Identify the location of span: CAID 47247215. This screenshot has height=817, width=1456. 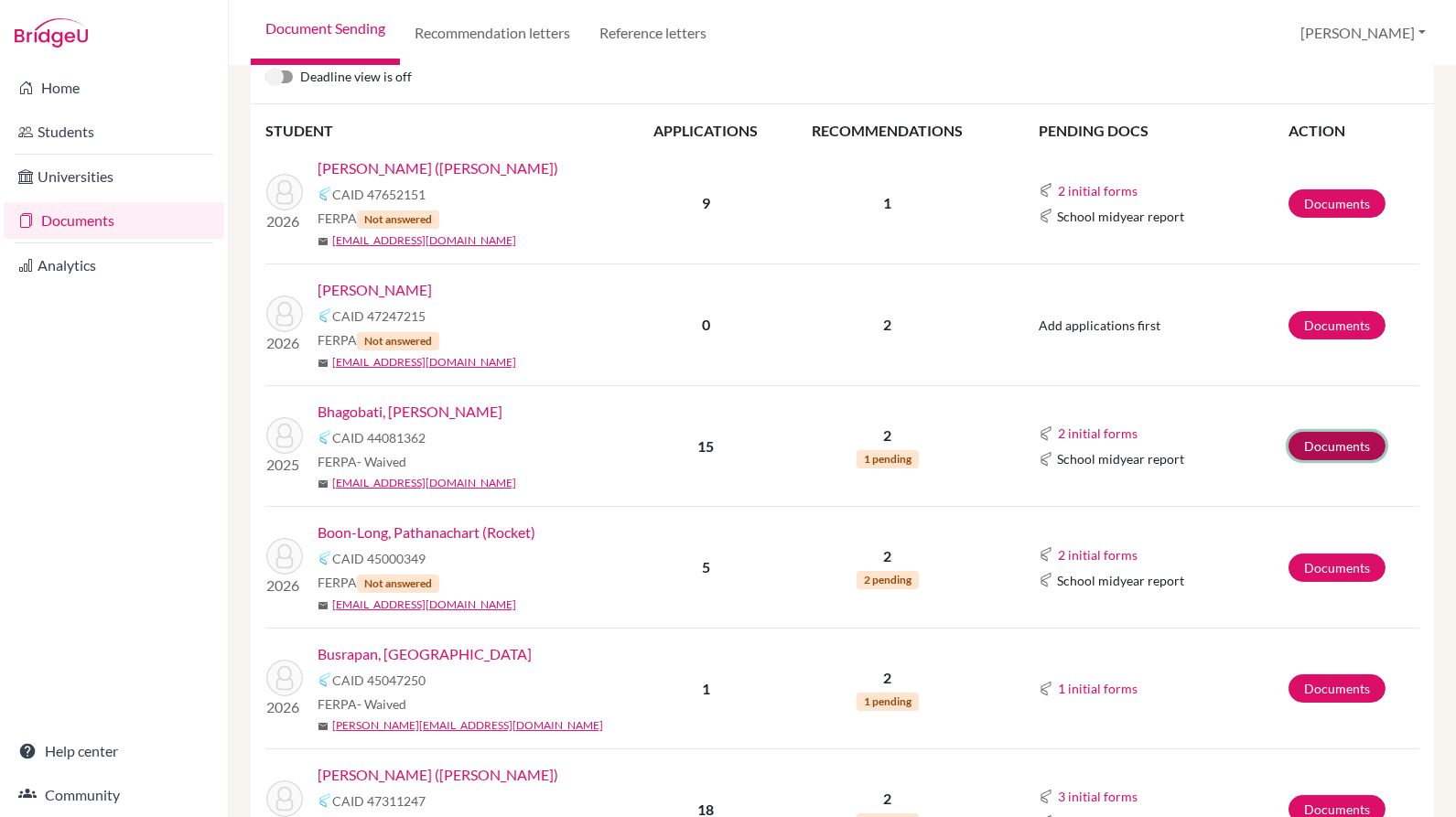
(379, 315).